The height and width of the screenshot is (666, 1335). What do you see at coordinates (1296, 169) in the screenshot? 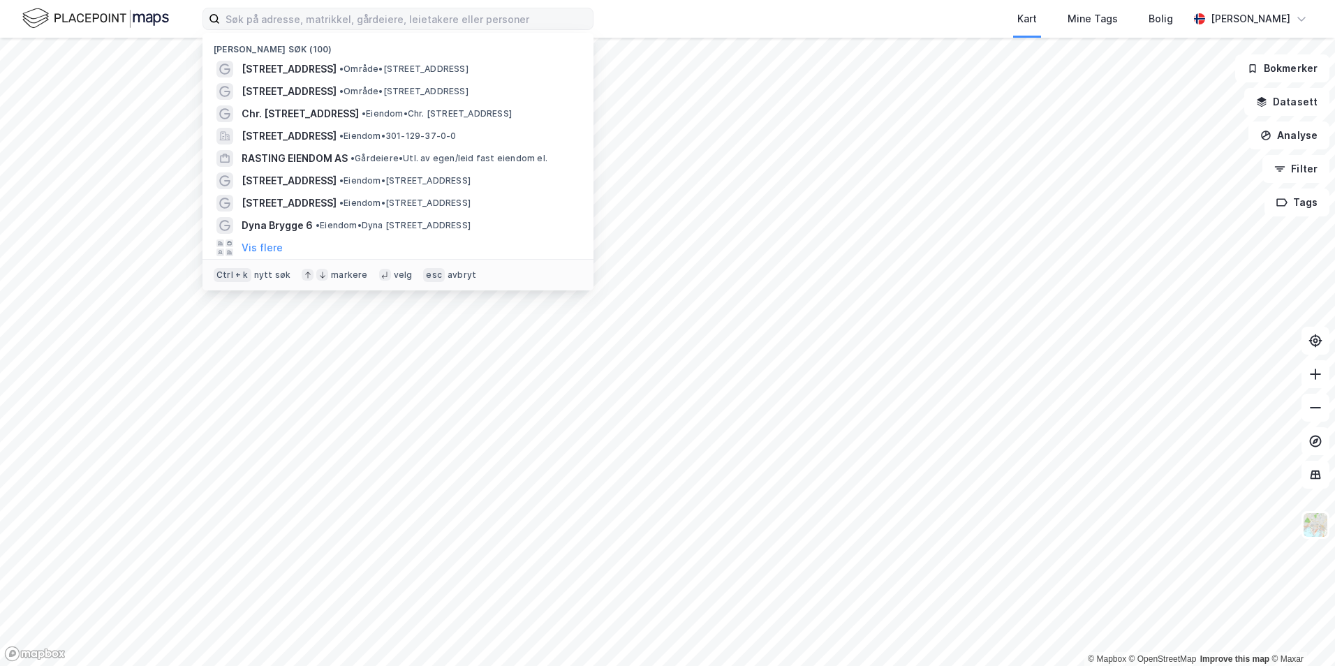
I see `button: Filter` at bounding box center [1296, 169].